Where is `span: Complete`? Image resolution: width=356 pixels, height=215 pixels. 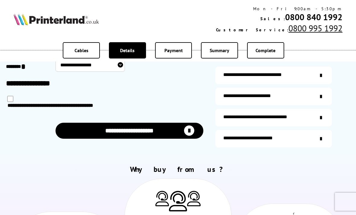
span: Complete is located at coordinates (265, 50).